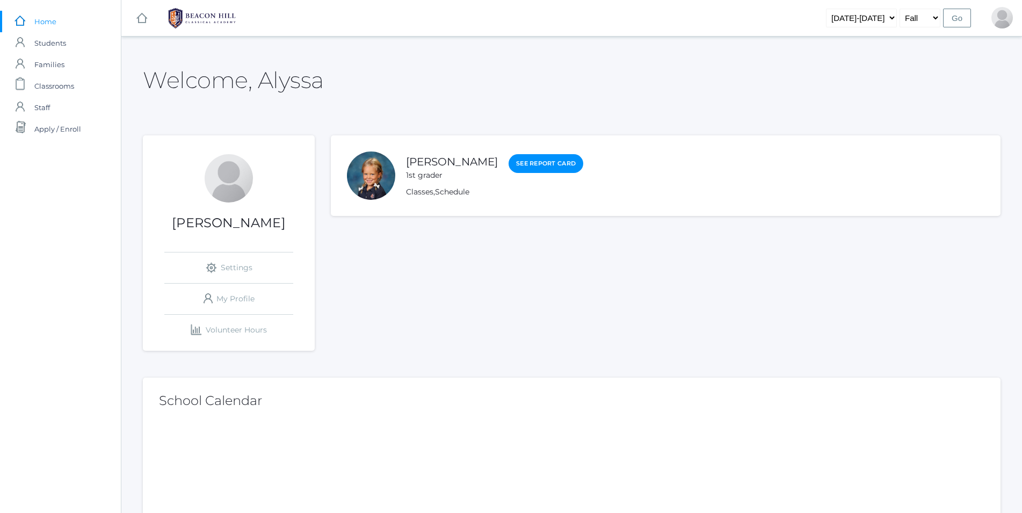 The height and width of the screenshot is (513, 1022). I want to click on a: My Profile, so click(229, 299).